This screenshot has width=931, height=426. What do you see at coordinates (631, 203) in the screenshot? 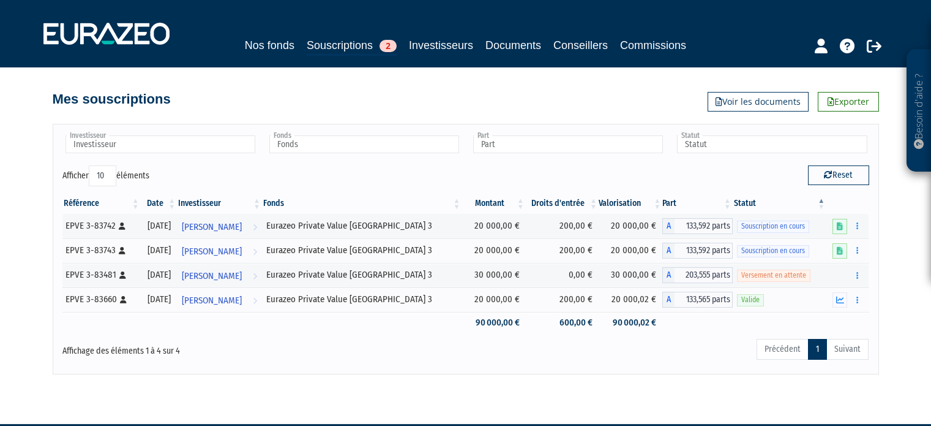
I see `th: Valorisation: activer pour trier la colonne par ordre croissant` at bounding box center [631, 203].